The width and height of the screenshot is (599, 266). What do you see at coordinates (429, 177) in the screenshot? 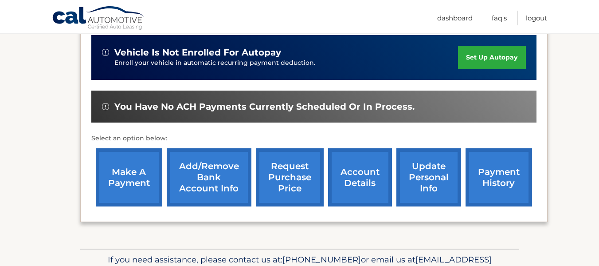
I see `a: update personal info` at bounding box center [429, 177].